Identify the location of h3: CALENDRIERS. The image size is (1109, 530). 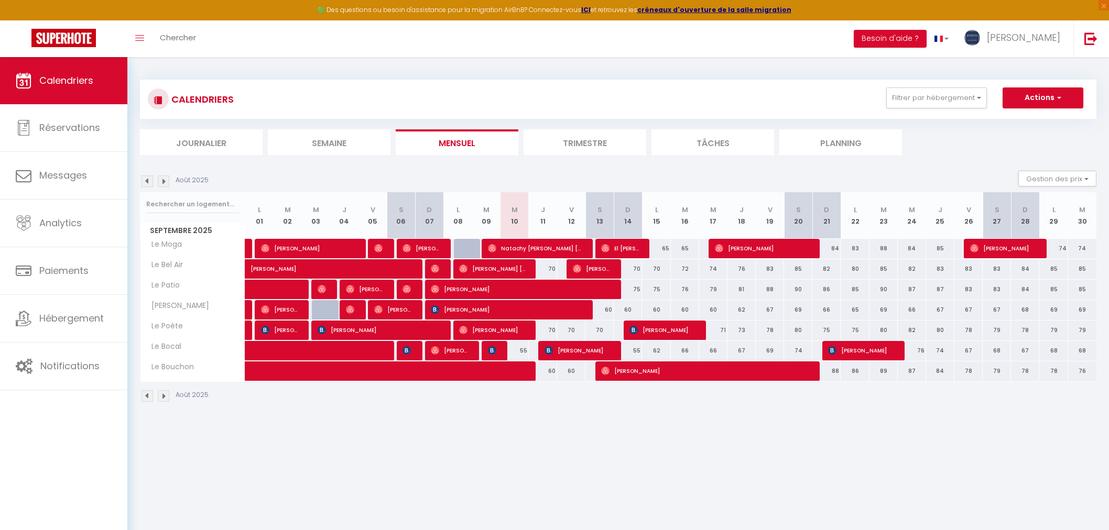
(201, 99).